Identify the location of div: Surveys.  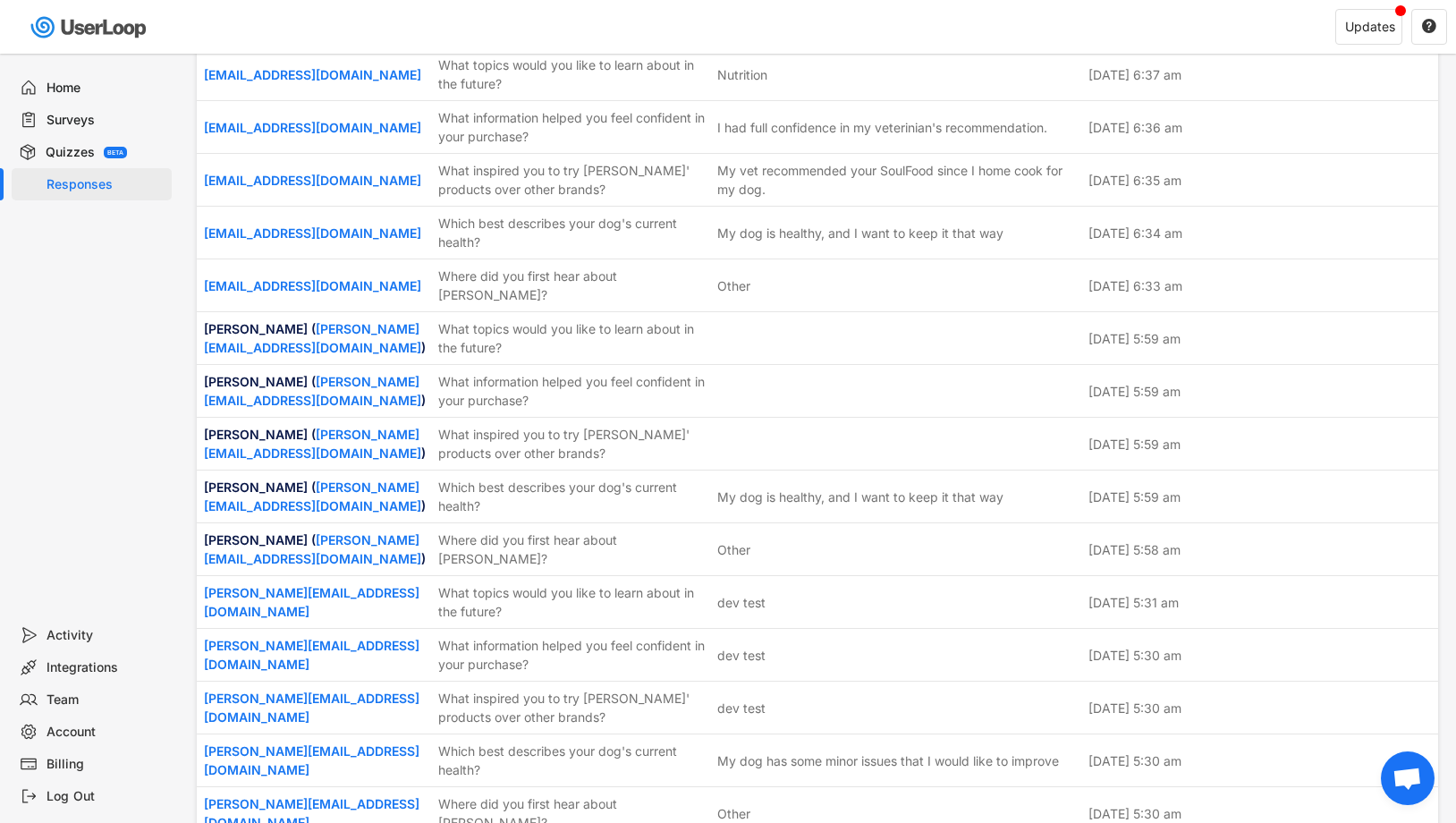
(106, 120).